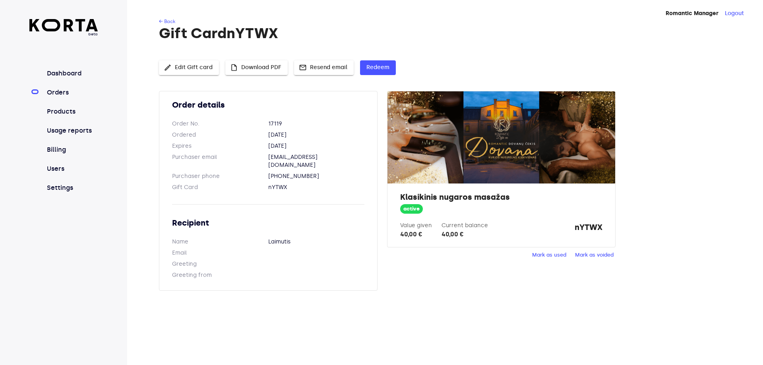 The width and height of the screenshot is (763, 365). What do you see at coordinates (220, 146) in the screenshot?
I see `dt: Expires` at bounding box center [220, 146].